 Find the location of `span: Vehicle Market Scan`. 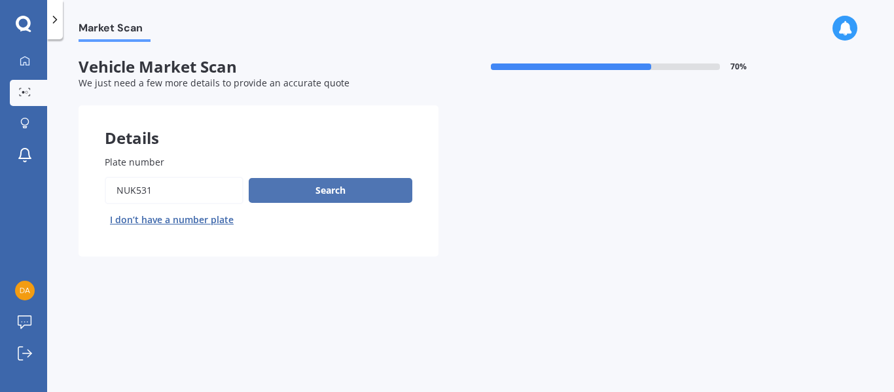

span: Vehicle Market Scan is located at coordinates (258, 67).